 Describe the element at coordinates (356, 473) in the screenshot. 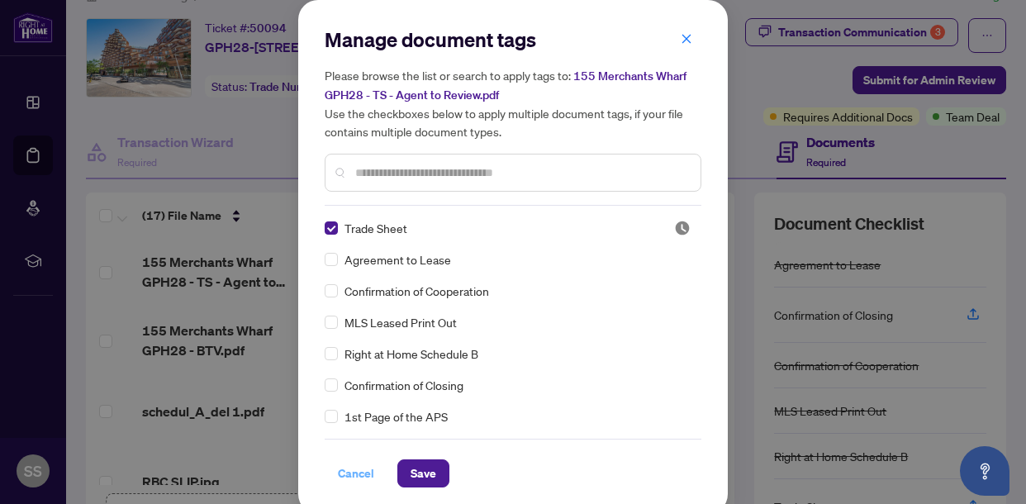

I see `span: Cancel` at that location.